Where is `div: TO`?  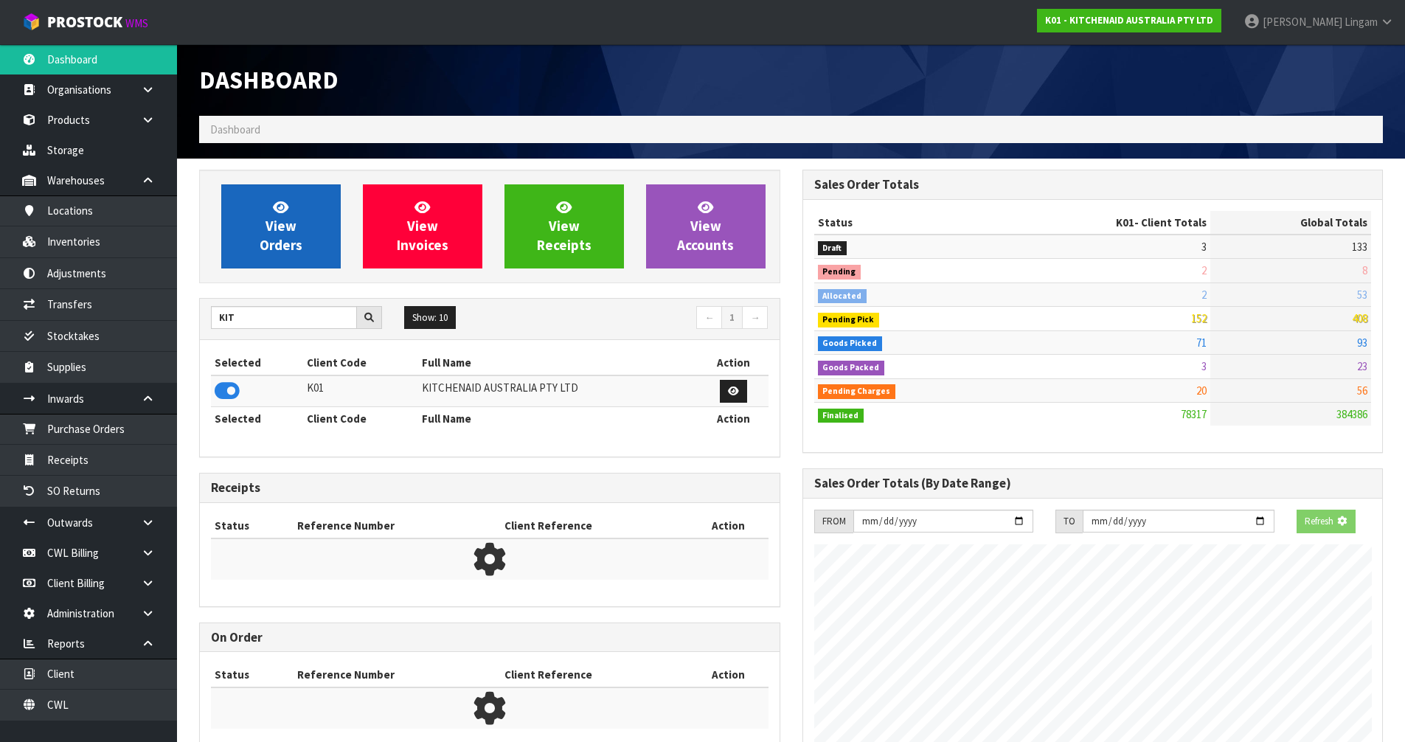 div: TO is located at coordinates (1068, 521).